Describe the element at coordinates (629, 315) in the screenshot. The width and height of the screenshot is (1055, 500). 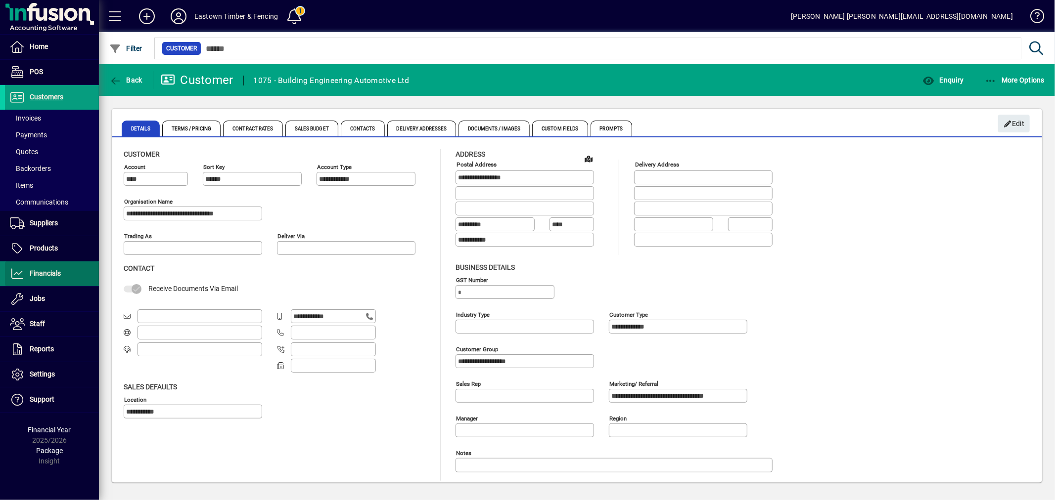
I see `mat-label: Customer type` at that location.